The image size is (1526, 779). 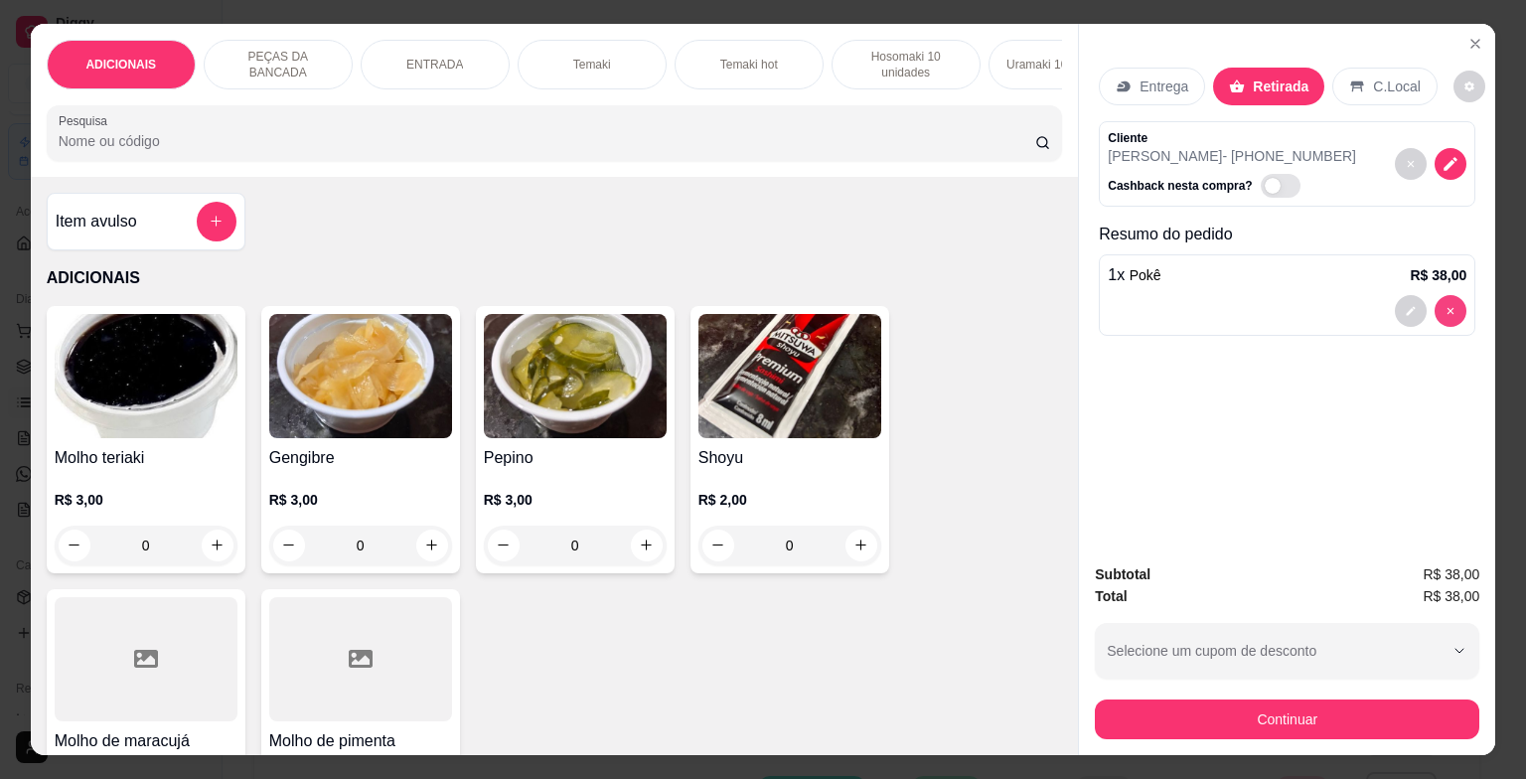 What do you see at coordinates (1134, 275) in the screenshot?
I see `p: 1 x` at bounding box center [1134, 275].